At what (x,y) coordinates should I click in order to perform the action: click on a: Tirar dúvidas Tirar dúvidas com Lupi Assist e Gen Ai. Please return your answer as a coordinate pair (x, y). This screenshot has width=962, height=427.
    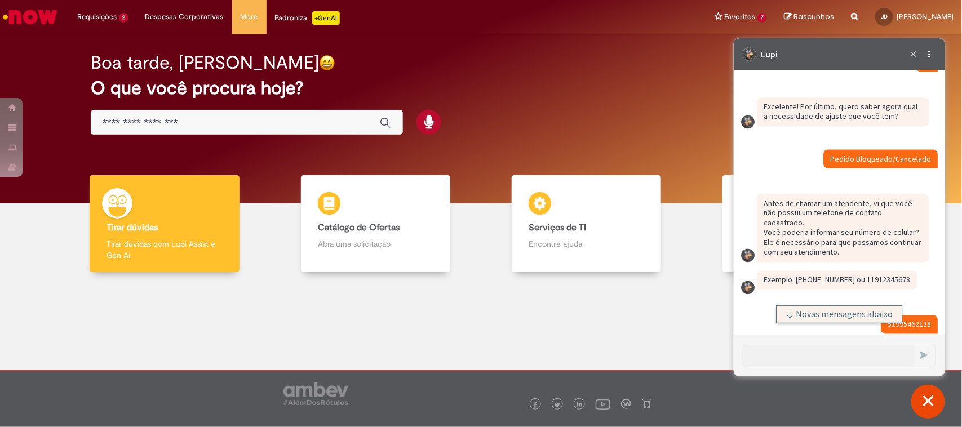
    Looking at the image, I should click on (165, 224).